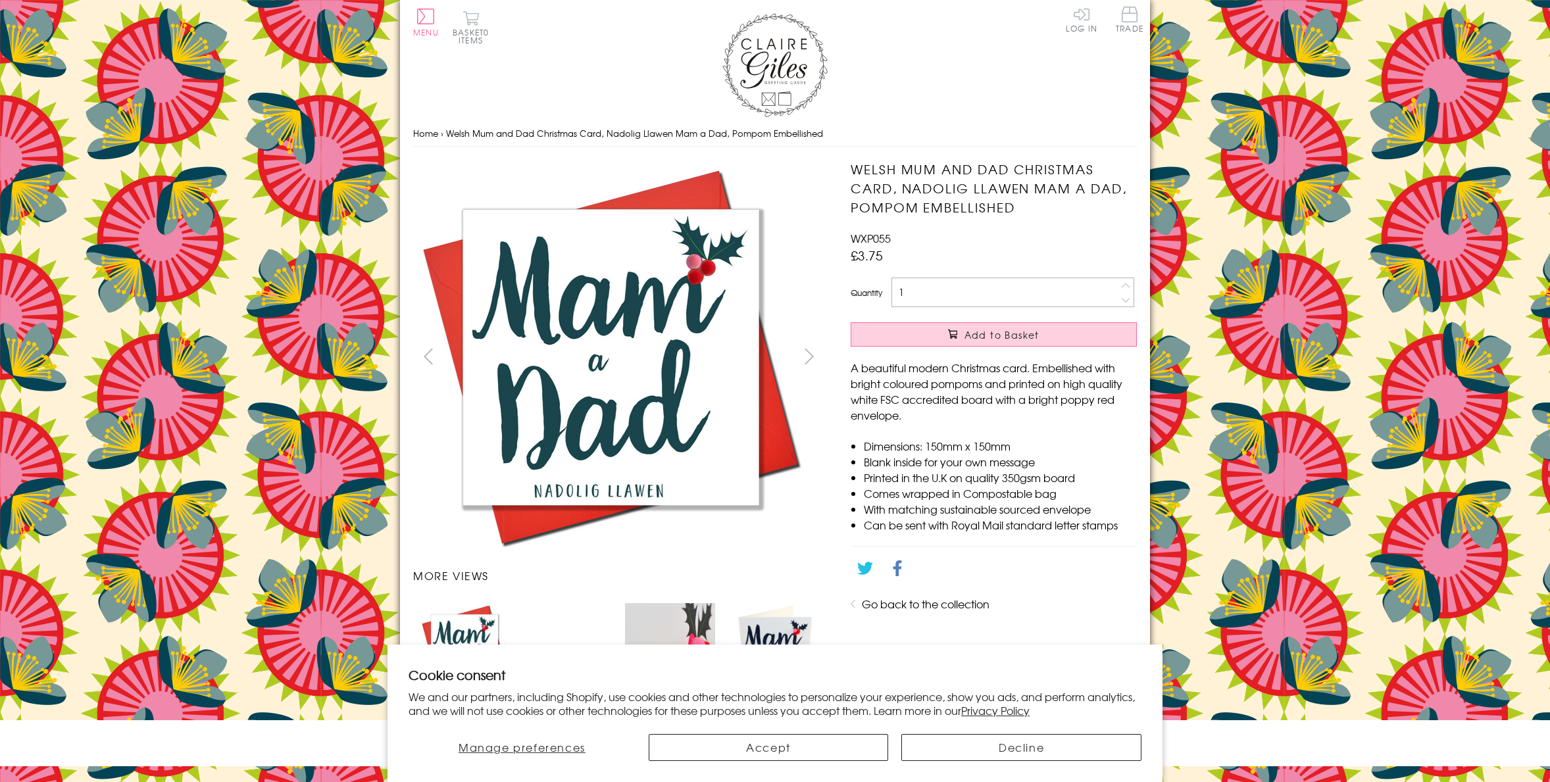  I want to click on button: prev, so click(428, 356).